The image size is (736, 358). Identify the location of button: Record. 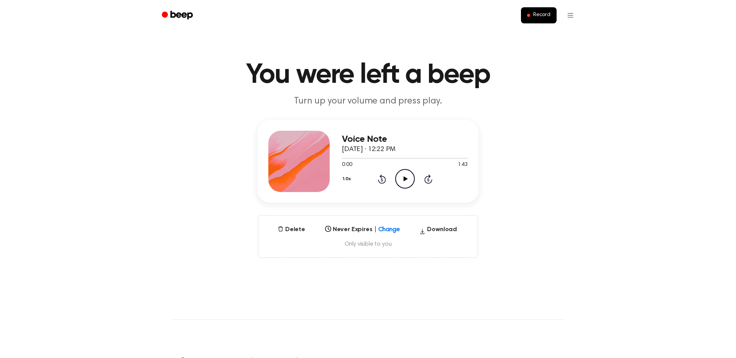
(538, 15).